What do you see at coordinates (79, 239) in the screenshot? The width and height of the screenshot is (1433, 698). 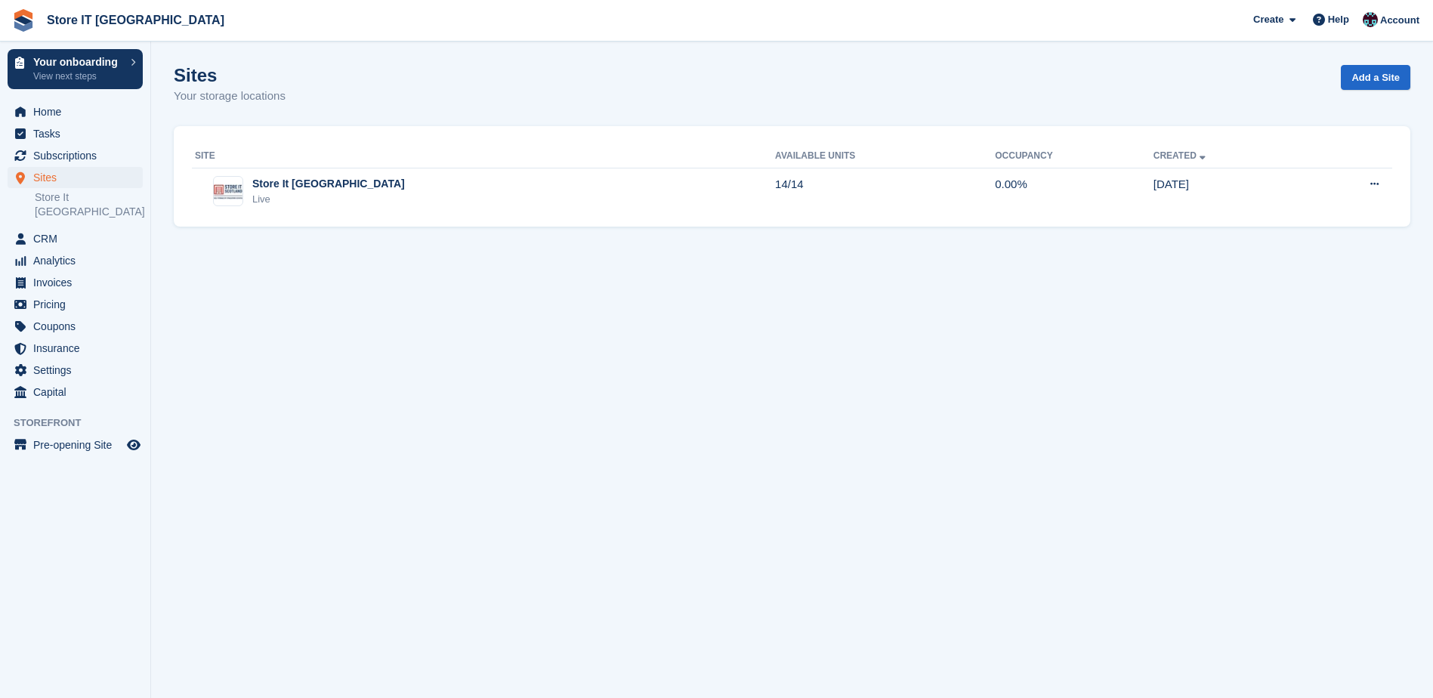 I see `span: CRM` at bounding box center [79, 239].